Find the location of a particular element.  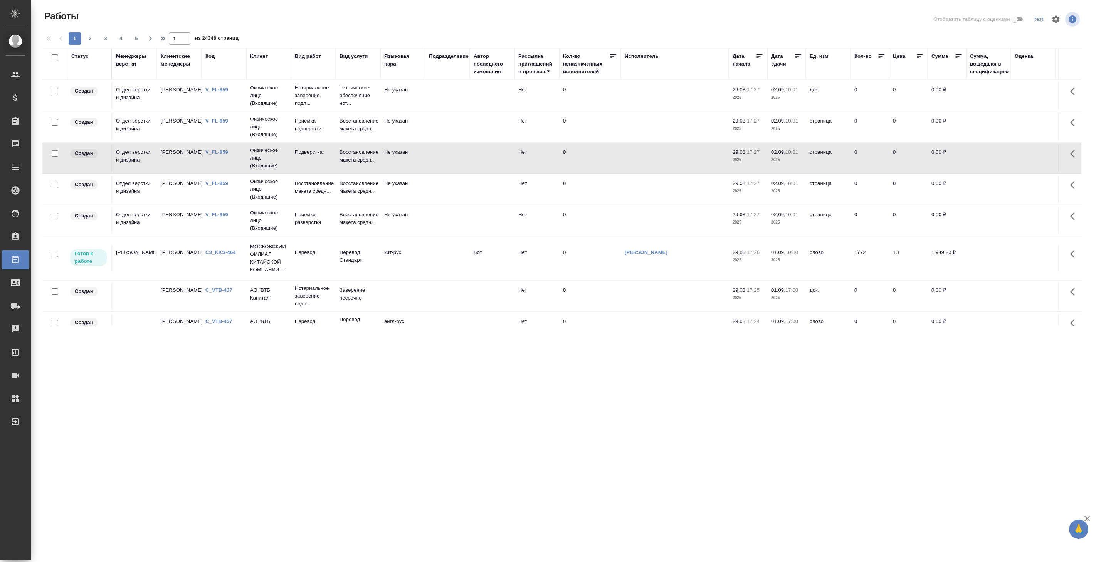

button: 2 is located at coordinates (90, 39).